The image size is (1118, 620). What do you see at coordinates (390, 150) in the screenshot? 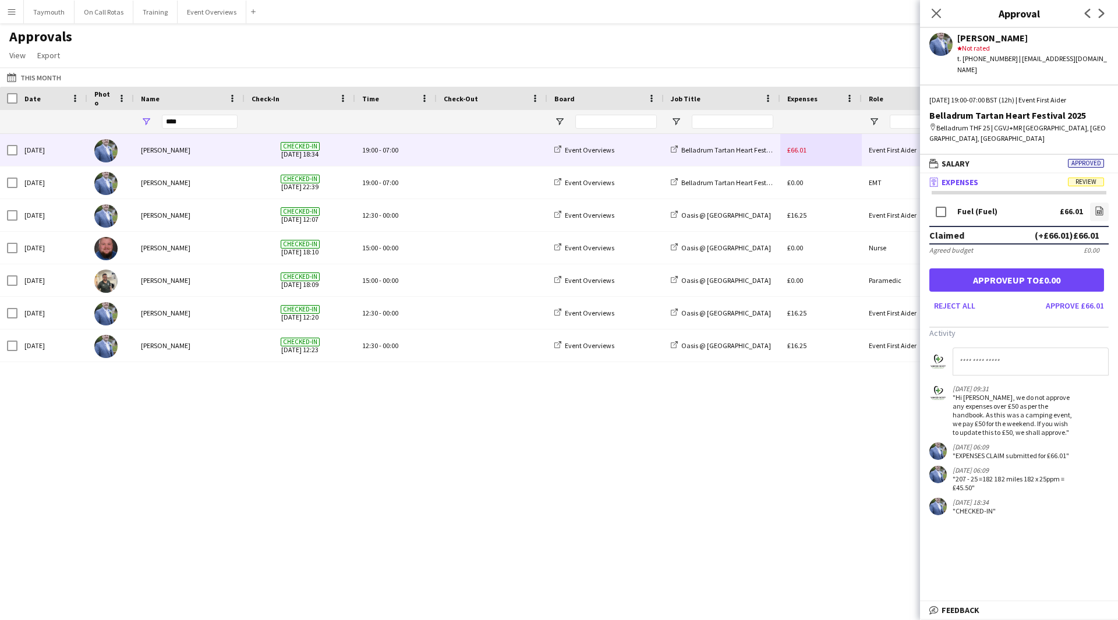
I see `span: 07:00` at bounding box center [390, 150].